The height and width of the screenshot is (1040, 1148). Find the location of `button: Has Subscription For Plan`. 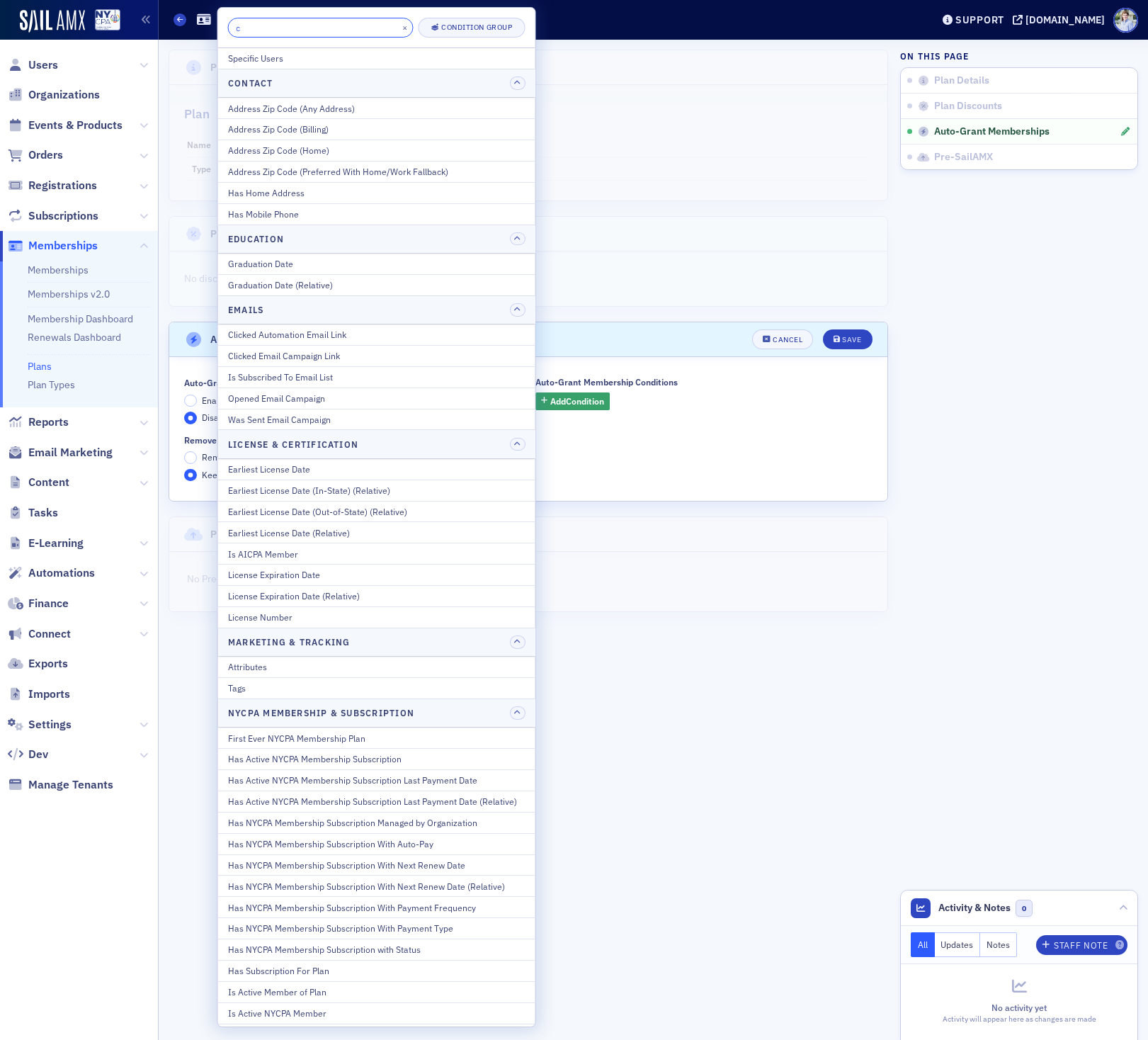

button: Has Subscription For Plan is located at coordinates (377, 970).